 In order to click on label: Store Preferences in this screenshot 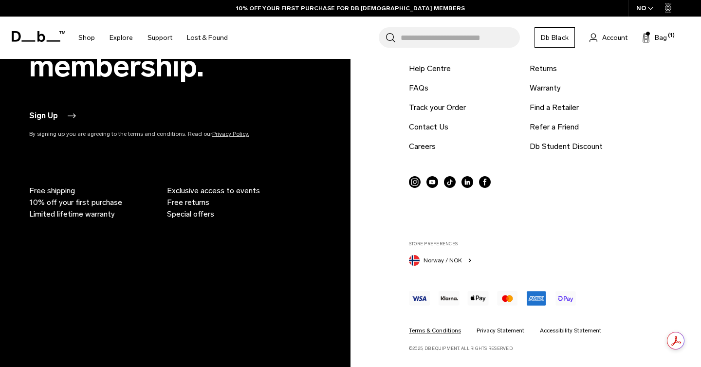, I will do `click(543, 244)`.